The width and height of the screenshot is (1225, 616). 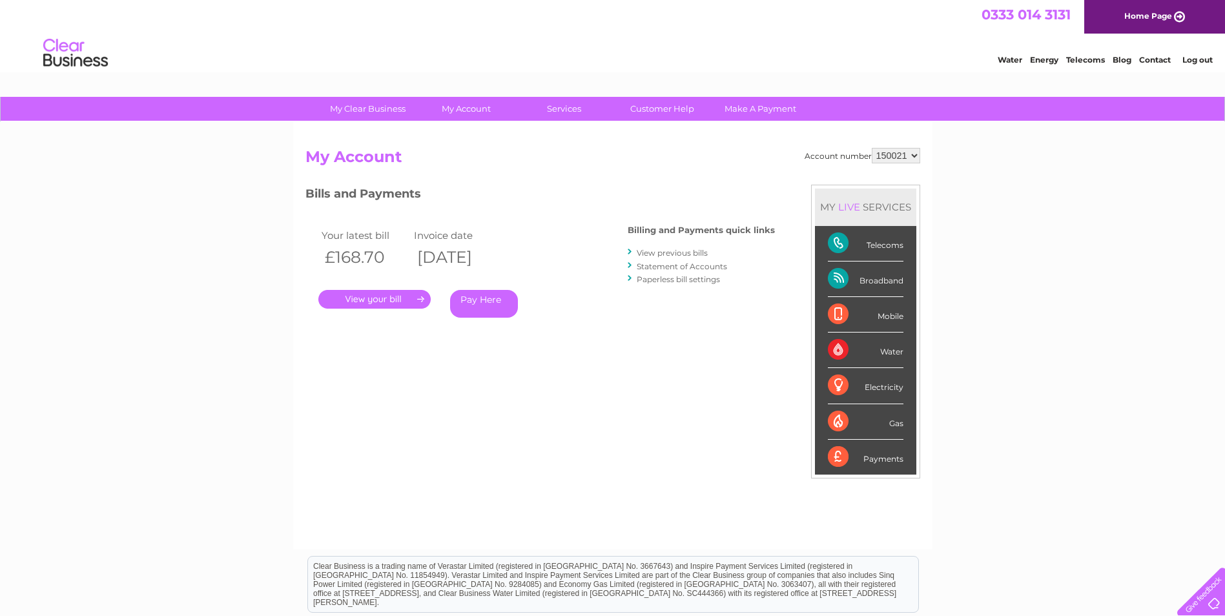 I want to click on a: Telecoms, so click(x=1086, y=59).